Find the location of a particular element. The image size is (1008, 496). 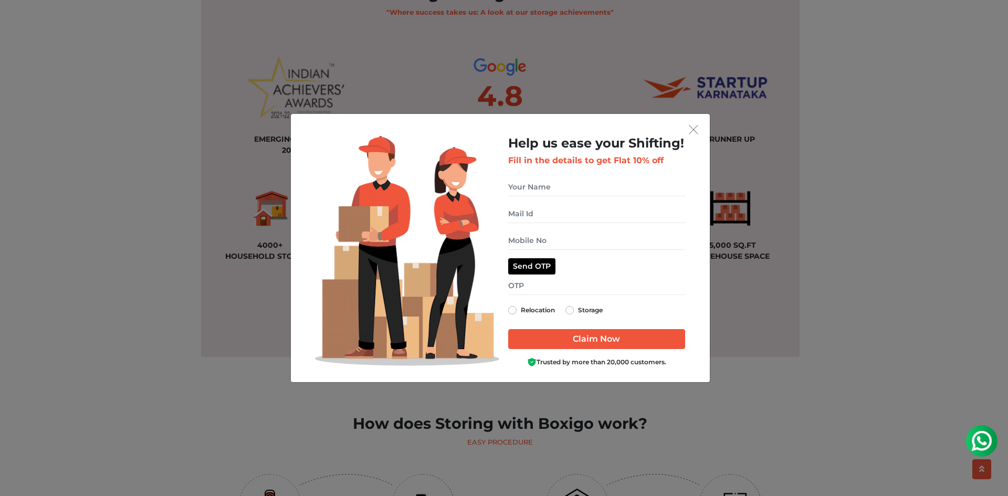

h3: Fill in the details to get Flat 10% off is located at coordinates (596, 160).